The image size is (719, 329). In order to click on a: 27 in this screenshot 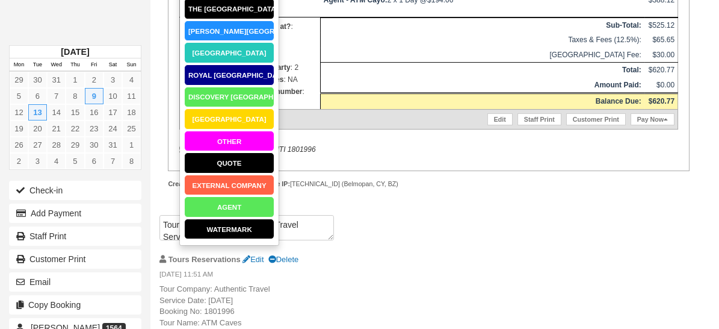, I will do `click(37, 144)`.